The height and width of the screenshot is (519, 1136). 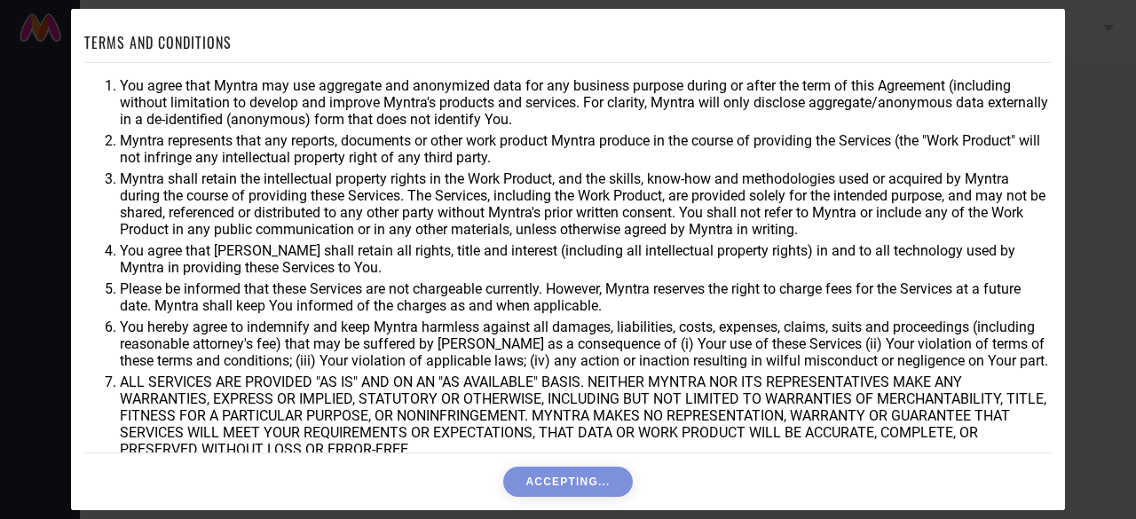 What do you see at coordinates (158, 43) in the screenshot?
I see `h1: TERMS AND CONDITIONS` at bounding box center [158, 43].